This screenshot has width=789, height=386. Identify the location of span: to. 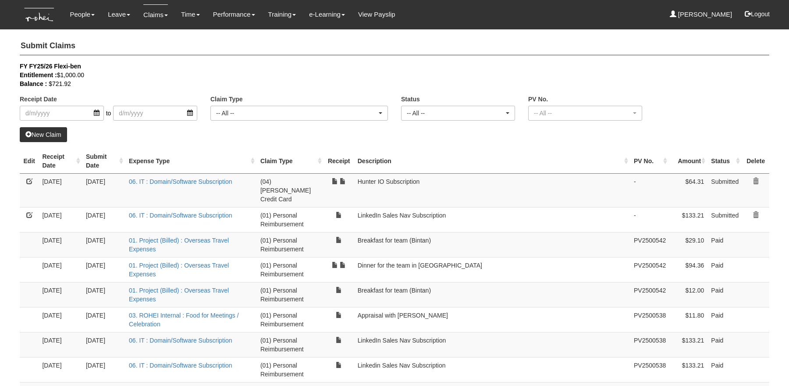
(109, 113).